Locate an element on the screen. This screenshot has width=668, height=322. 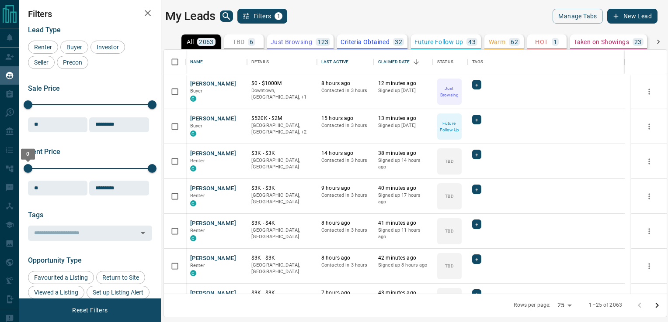
p: 23 is located at coordinates (637, 42).